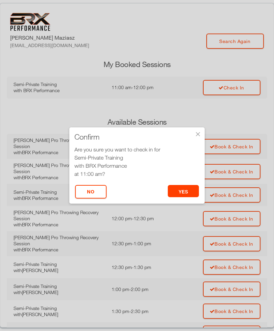 The height and width of the screenshot is (331, 274). What do you see at coordinates (184, 191) in the screenshot?
I see `button: yes` at bounding box center [184, 191].